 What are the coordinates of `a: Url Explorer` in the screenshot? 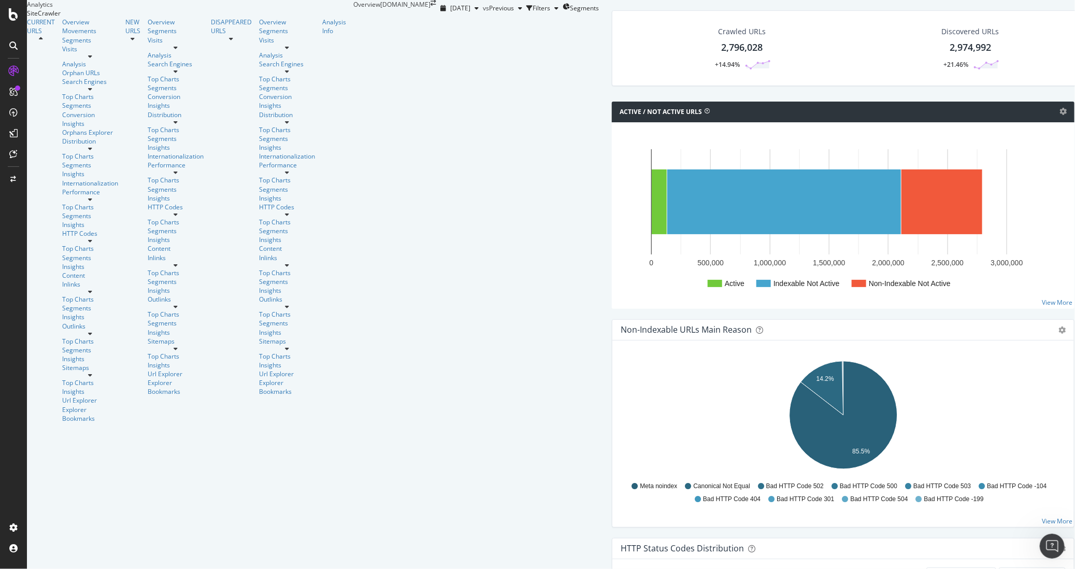 It's located at (287, 373).